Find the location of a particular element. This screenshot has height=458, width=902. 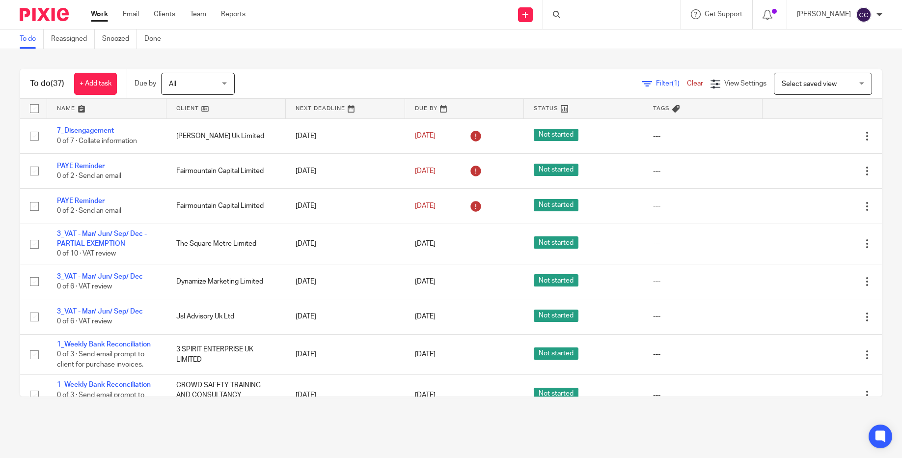

a: Team is located at coordinates (198, 14).